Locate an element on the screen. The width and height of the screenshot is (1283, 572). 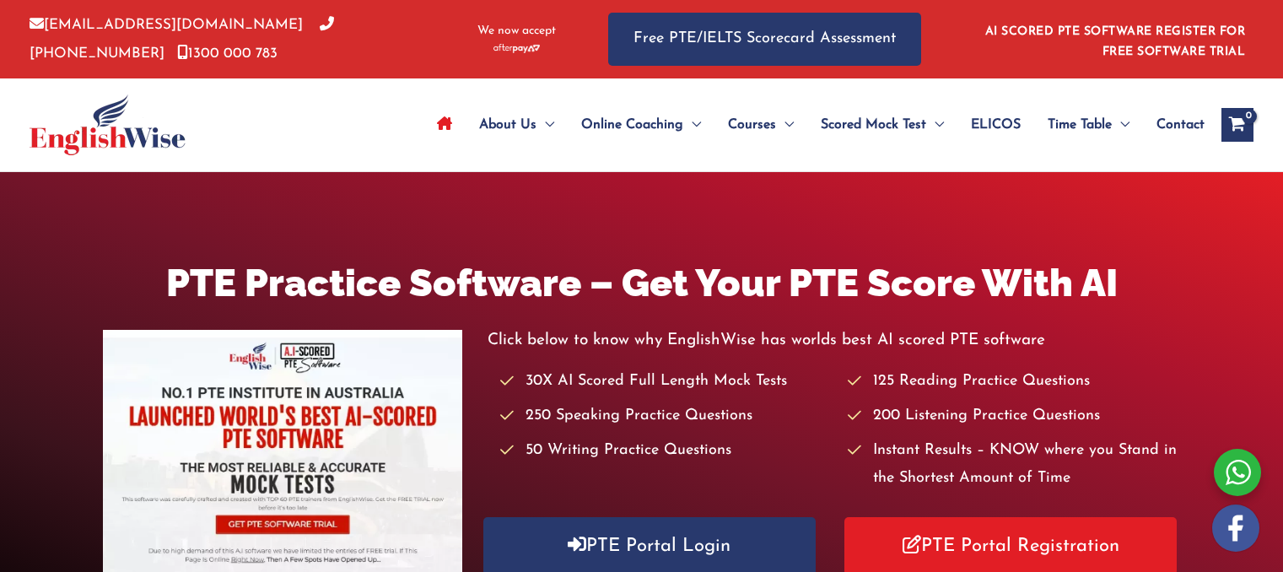
a: Contact is located at coordinates (1174, 125).